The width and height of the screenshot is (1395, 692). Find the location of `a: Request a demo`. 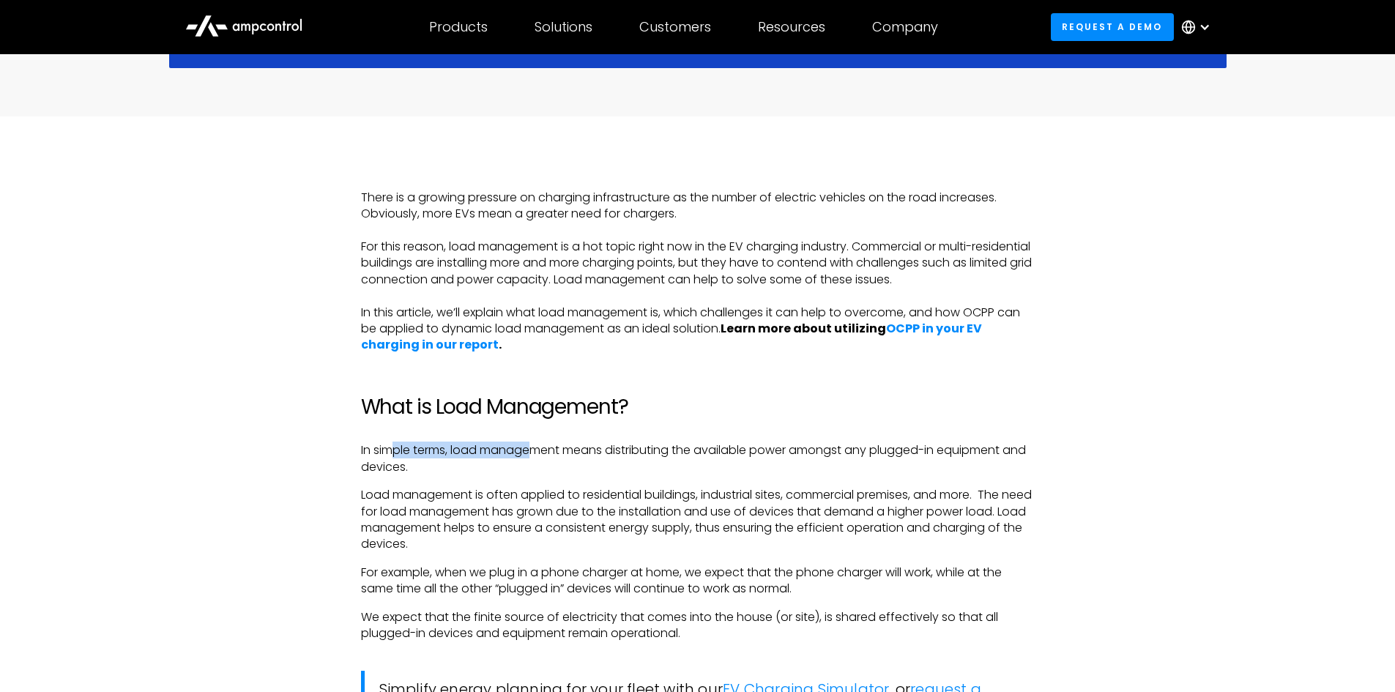

a: Request a demo is located at coordinates (1113, 26).